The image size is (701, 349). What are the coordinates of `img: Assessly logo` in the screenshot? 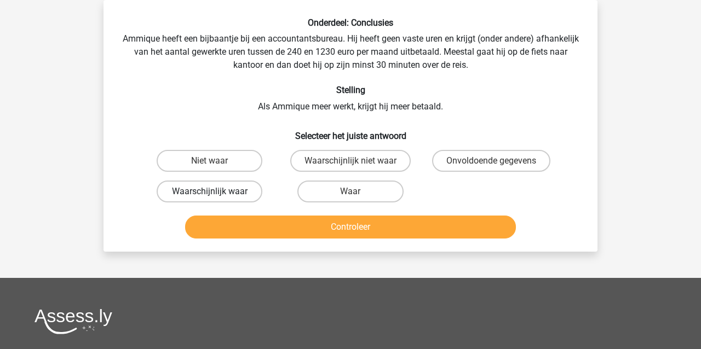 It's located at (73, 321).